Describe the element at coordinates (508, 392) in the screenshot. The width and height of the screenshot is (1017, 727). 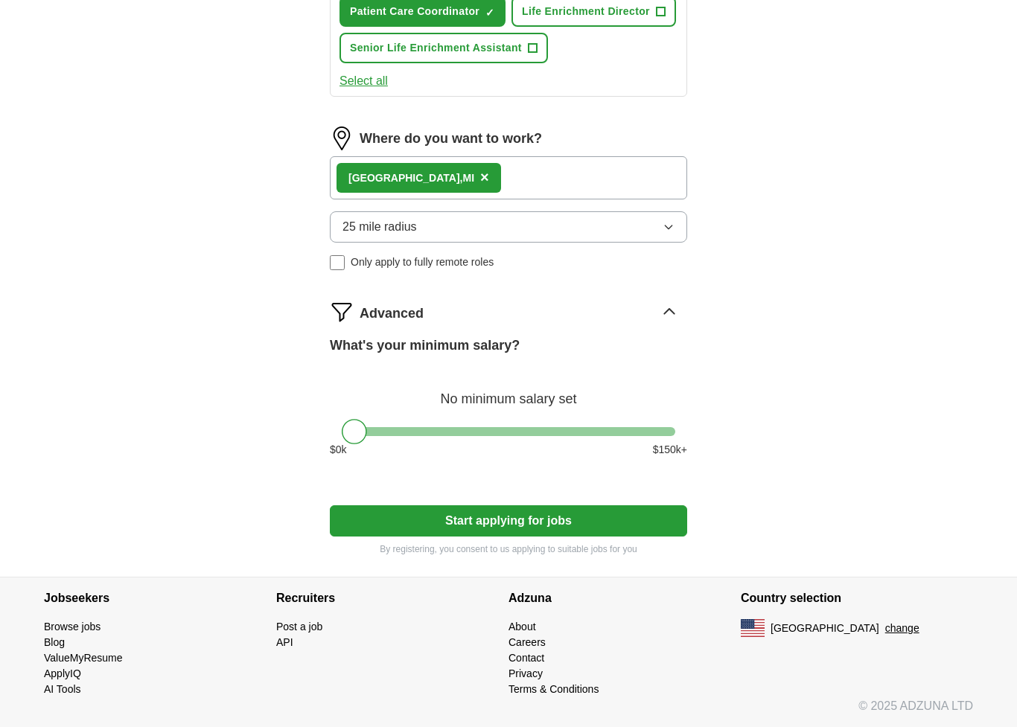
I see `div: No minimum salary set` at that location.